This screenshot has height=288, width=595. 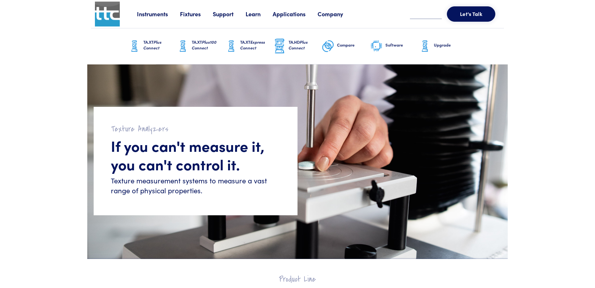 I want to click on h6: Software, so click(x=402, y=45).